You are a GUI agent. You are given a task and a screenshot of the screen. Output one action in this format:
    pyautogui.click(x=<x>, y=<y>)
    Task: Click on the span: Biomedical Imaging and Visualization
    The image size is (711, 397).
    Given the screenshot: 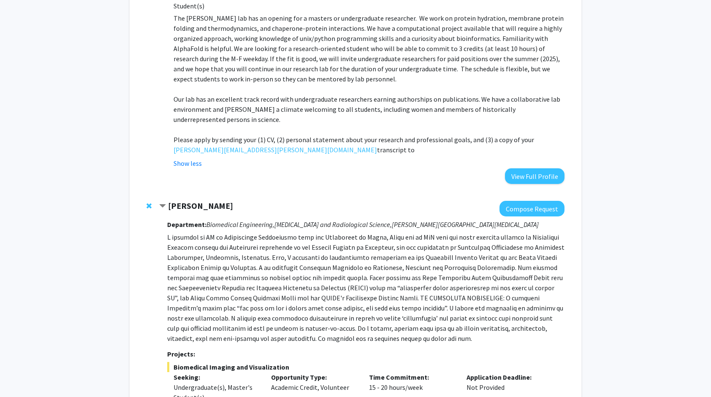 What is the action you would take?
    pyautogui.click(x=366, y=367)
    